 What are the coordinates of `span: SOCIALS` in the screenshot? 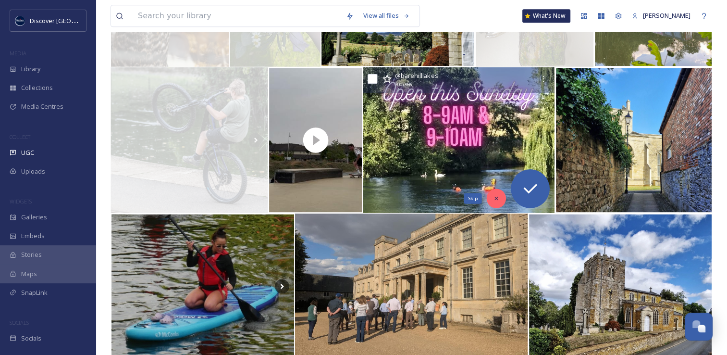 It's located at (19, 322).